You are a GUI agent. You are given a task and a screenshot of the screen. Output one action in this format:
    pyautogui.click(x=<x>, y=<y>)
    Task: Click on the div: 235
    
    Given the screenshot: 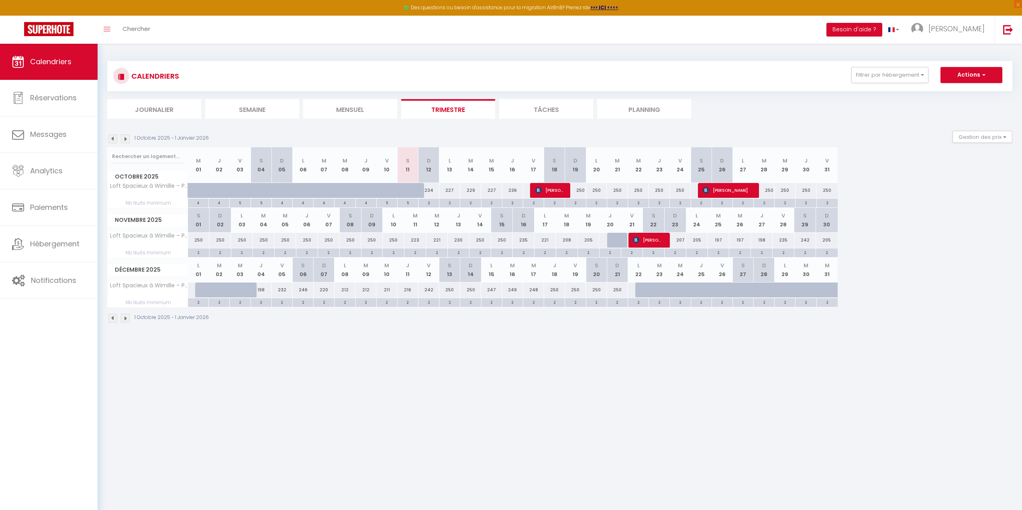 What is the action you would take?
    pyautogui.click(x=783, y=240)
    